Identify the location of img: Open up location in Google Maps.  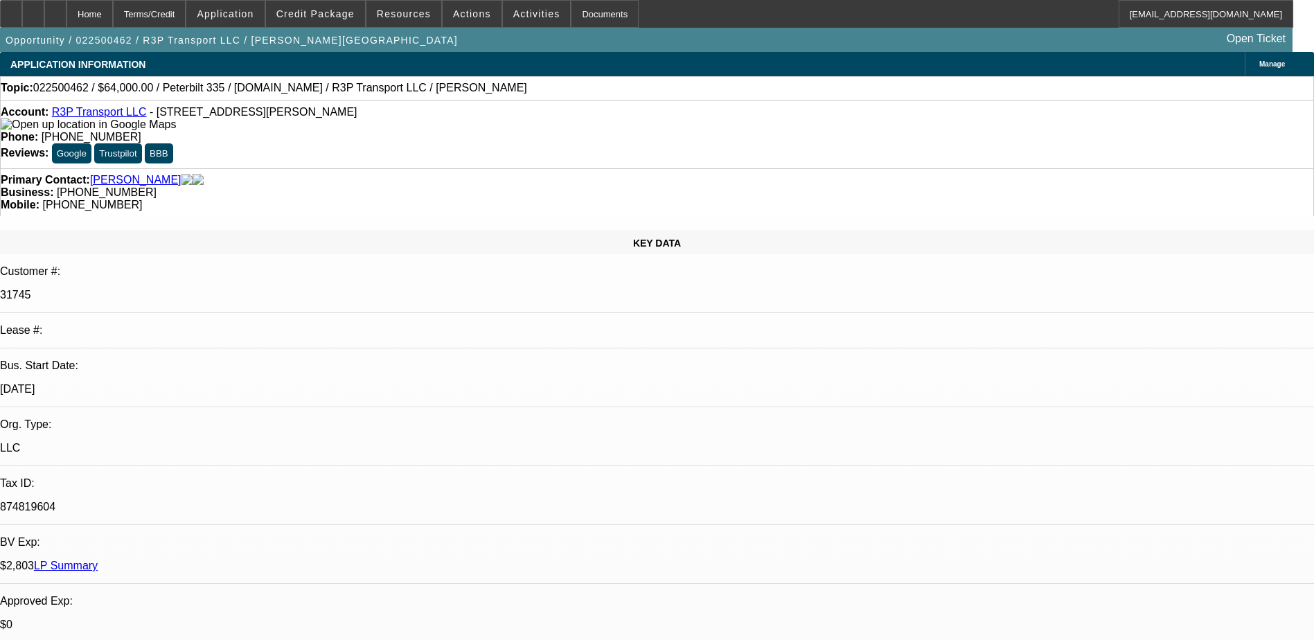
(88, 125).